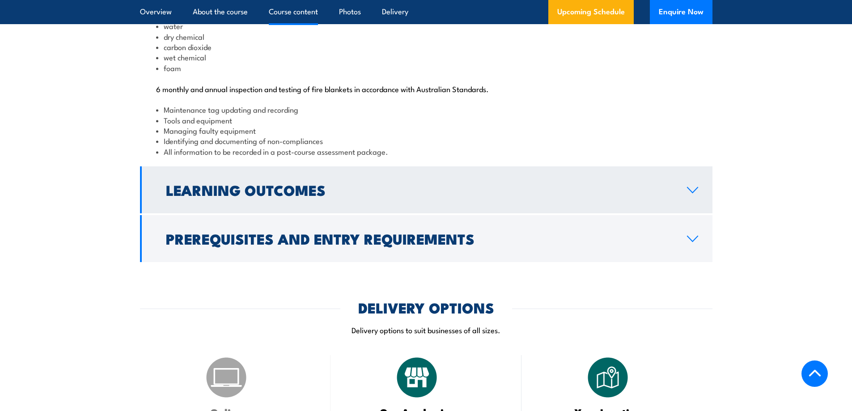 The width and height of the screenshot is (852, 411). Describe the element at coordinates (426, 238) in the screenshot. I see `a: Prerequisites and Entry Requirements` at that location.